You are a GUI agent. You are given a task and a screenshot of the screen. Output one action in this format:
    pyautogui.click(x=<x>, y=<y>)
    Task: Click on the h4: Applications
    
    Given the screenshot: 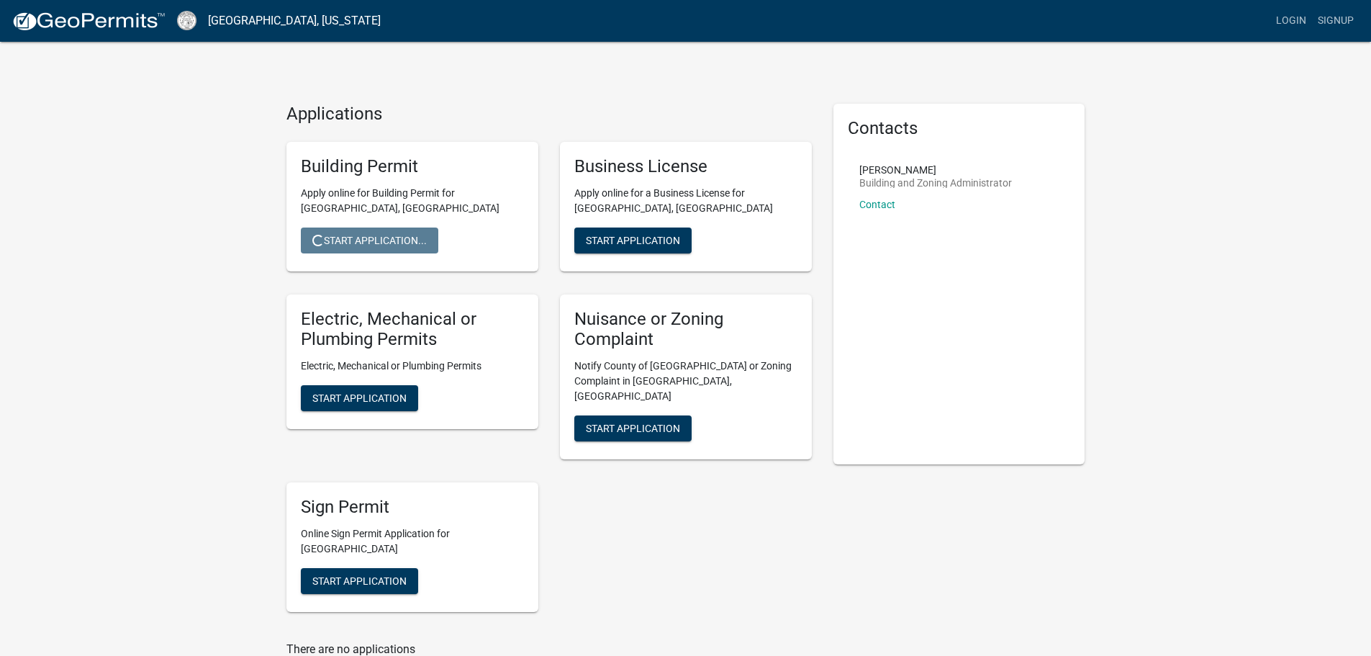 What is the action you would take?
    pyautogui.click(x=549, y=114)
    